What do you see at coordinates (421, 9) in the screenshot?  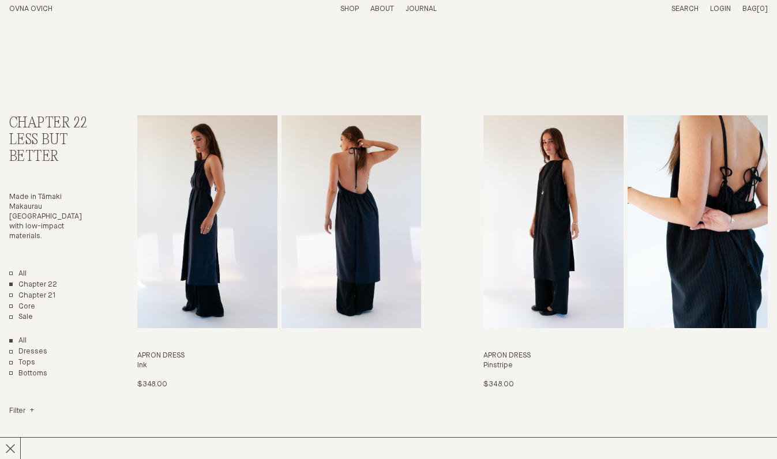 I see `a: Journal` at bounding box center [421, 9].